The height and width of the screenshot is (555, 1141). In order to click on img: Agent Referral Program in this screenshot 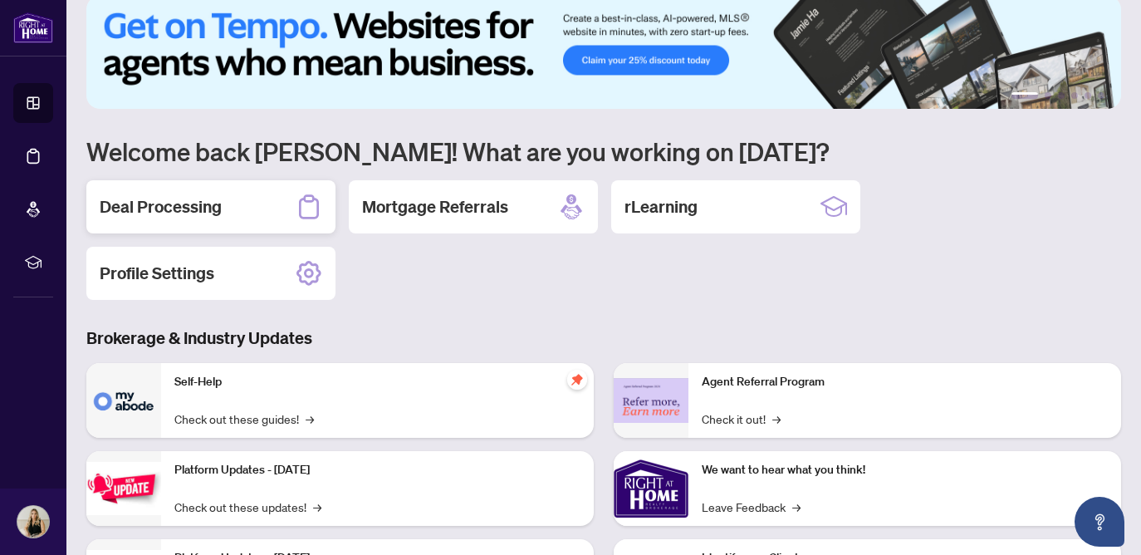, I will do `click(651, 400)`.